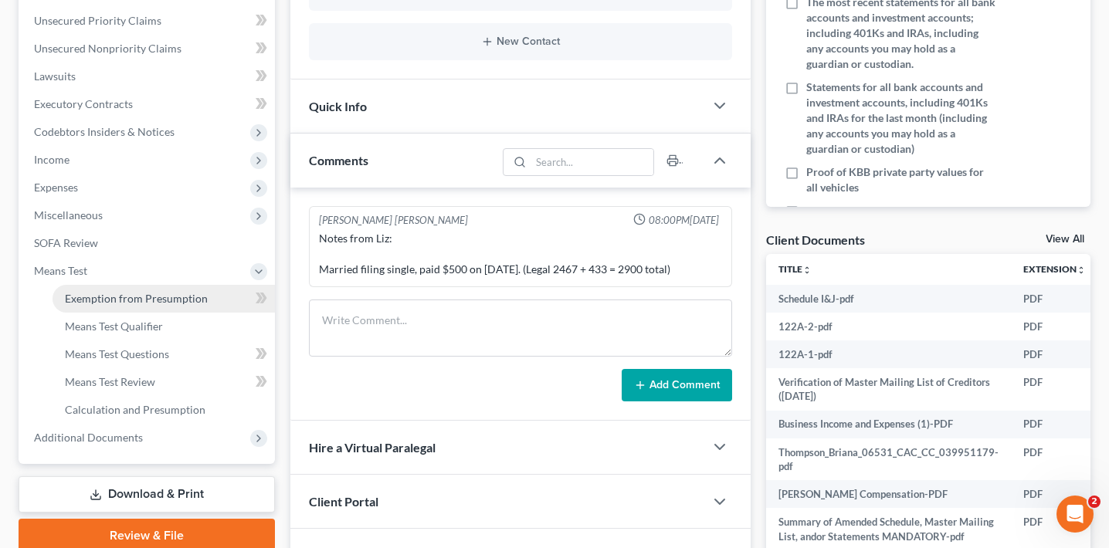 The height and width of the screenshot is (548, 1109). What do you see at coordinates (888, 460) in the screenshot?
I see `td: Thompson_Briana_06531_CAC_CC_039951179-pdf` at bounding box center [888, 460].